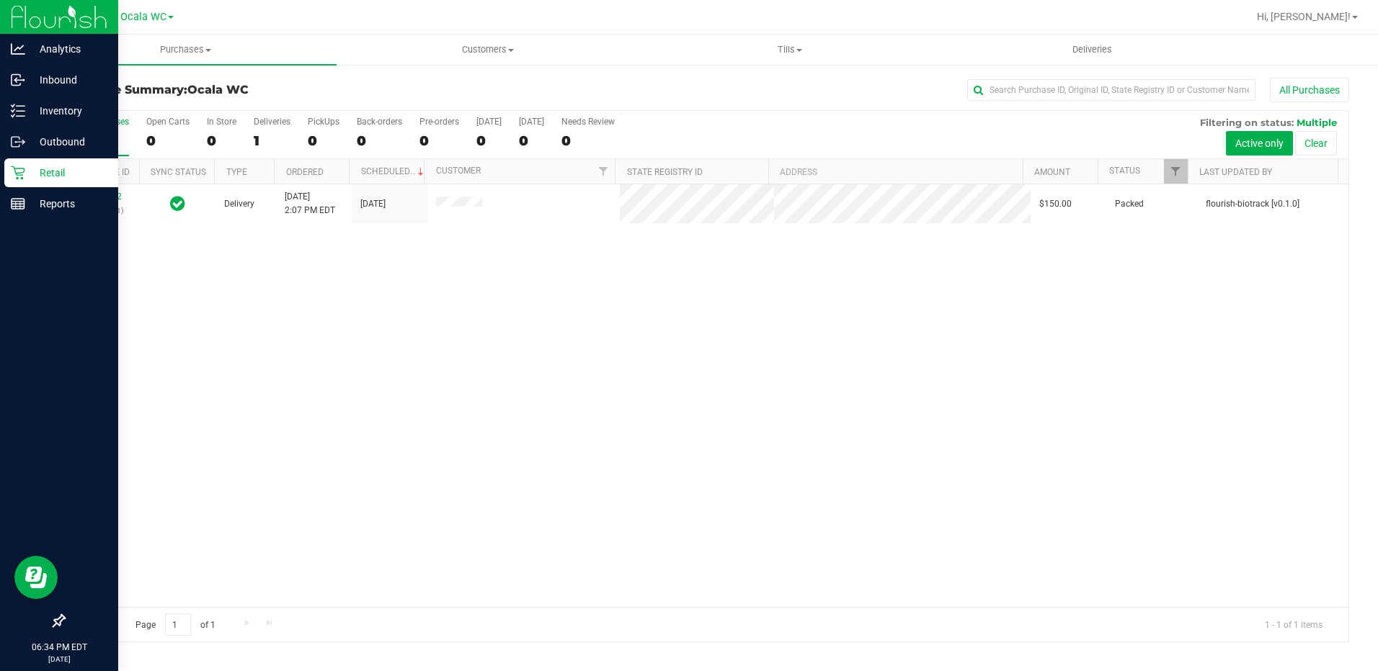 This screenshot has width=1378, height=671. Describe the element at coordinates (379, 122) in the screenshot. I see `div: Back-orders` at that location.